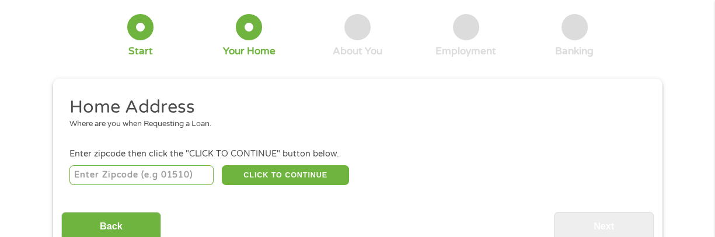 The height and width of the screenshot is (237, 715). What do you see at coordinates (141, 51) in the screenshot?
I see `div: Start` at bounding box center [141, 51].